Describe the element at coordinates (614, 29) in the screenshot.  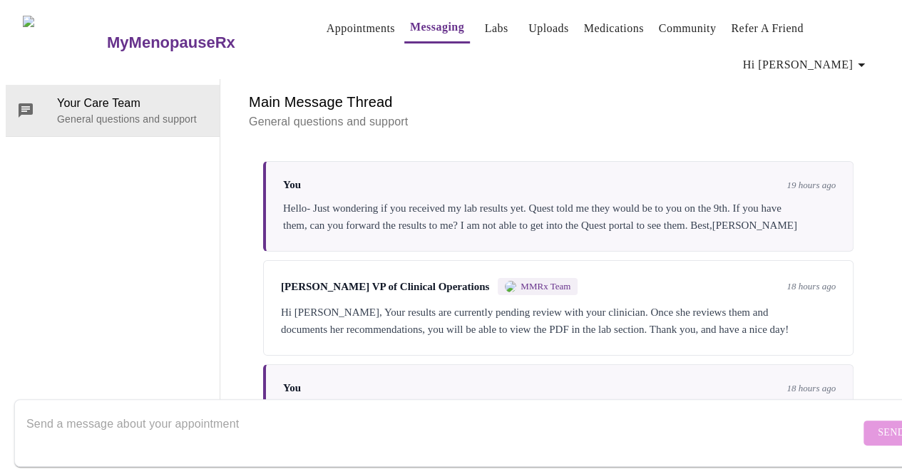
I see `button: Medications` at that location.